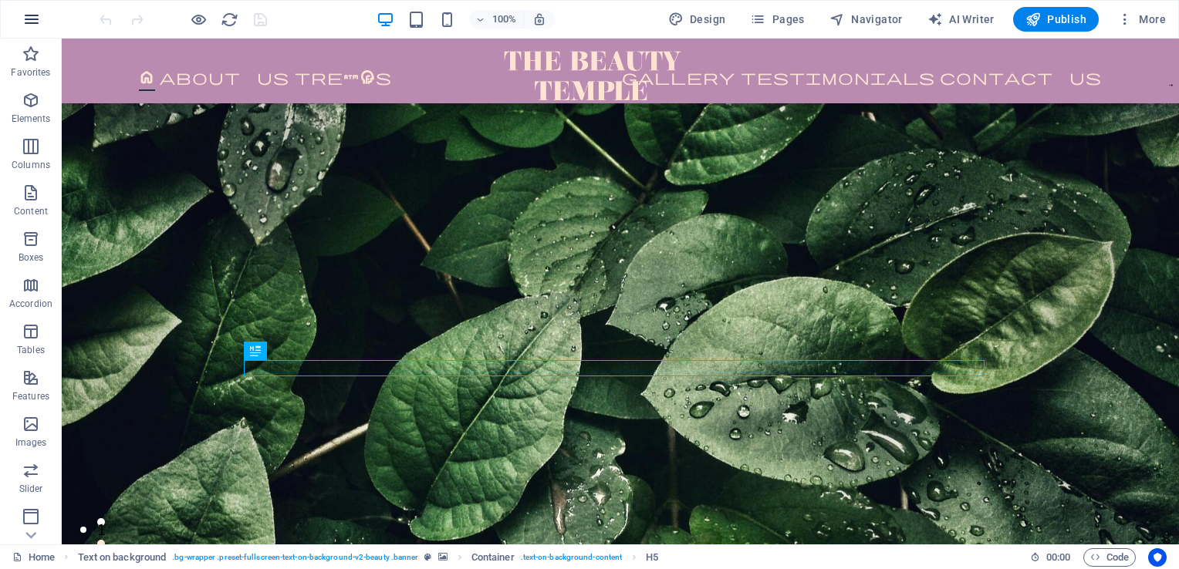  I want to click on h6: 100%, so click(505, 19).